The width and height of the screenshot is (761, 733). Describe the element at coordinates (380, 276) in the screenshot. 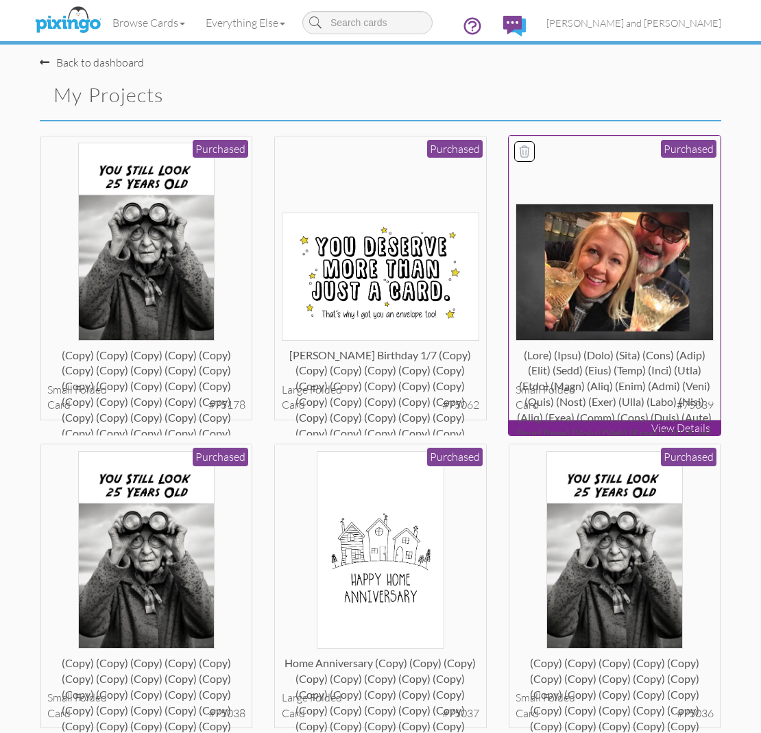

I see `img: 135914-1-1758240703389-e4b1ce70099f430e-qa.jpg` at that location.